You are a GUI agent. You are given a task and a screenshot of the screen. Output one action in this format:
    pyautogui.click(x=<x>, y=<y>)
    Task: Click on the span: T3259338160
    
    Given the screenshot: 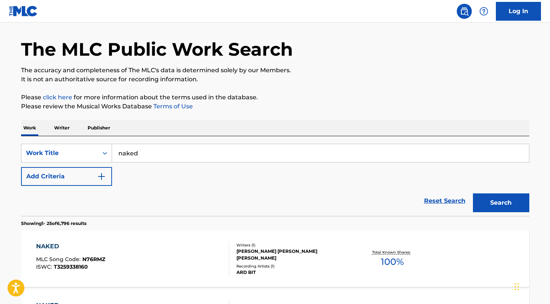 What is the action you would take?
    pyautogui.click(x=71, y=266)
    